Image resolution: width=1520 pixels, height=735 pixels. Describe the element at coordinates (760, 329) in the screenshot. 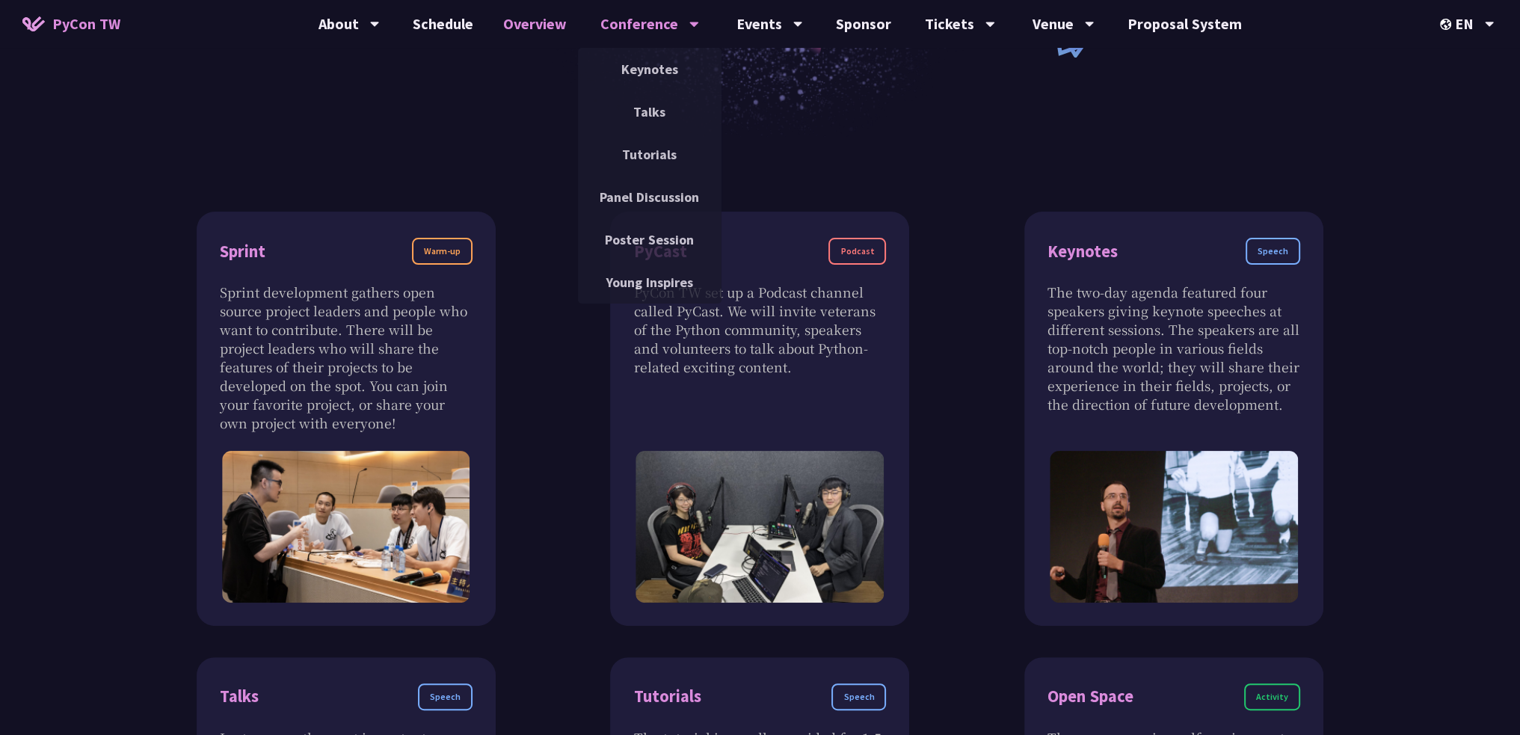

I see `p: PyCon TW set up a Podcast channel called PyCast. We will invite veterans of the Python community,...` at that location.